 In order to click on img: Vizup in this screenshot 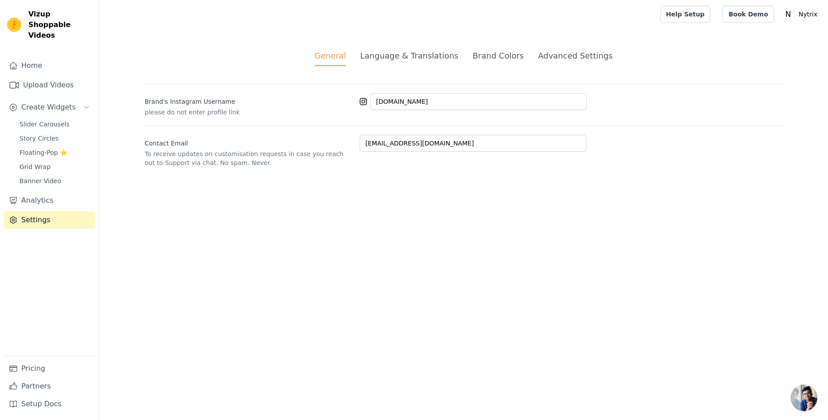, I will do `click(14, 25)`.